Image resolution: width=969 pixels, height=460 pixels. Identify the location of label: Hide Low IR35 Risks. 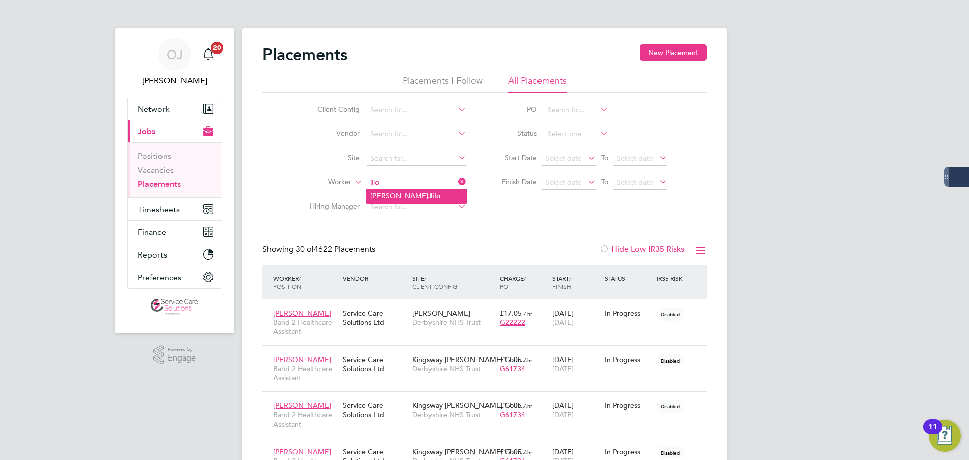
(642, 249).